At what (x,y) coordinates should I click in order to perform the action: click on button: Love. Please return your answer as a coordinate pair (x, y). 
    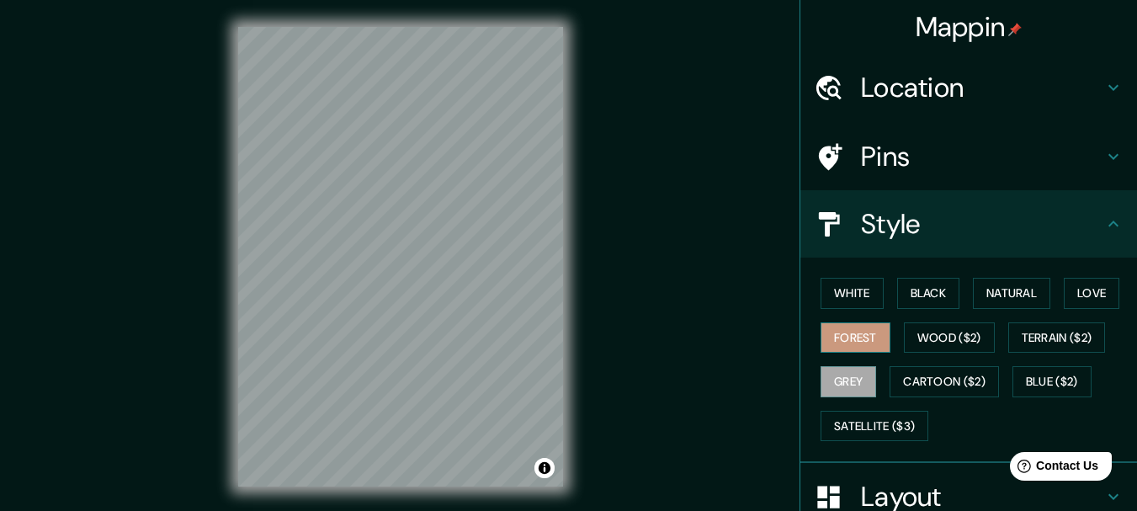
    Looking at the image, I should click on (1092, 293).